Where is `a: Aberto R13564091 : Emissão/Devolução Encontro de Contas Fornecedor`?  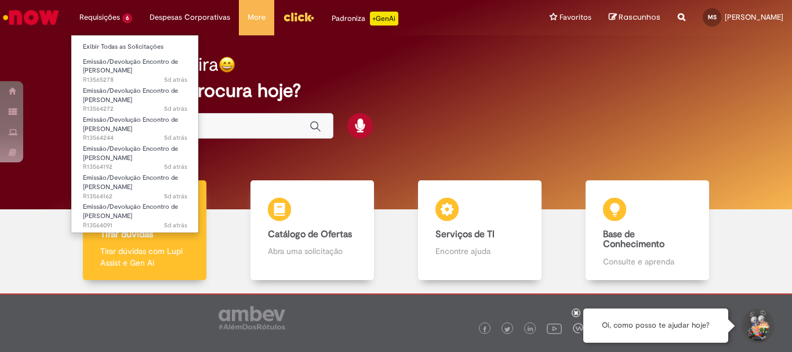 a: Aberto R13564091 : Emissão/Devolução Encontro de Contas Fornecedor is located at coordinates (135, 213).